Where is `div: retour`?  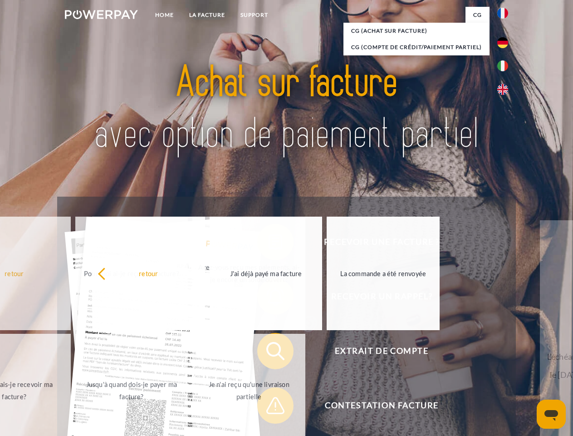
div: retour is located at coordinates (148, 273).